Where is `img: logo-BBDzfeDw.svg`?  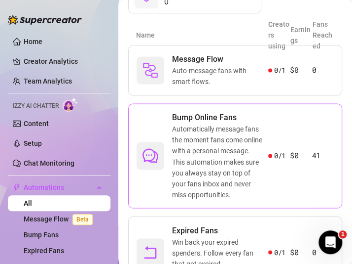
img: logo-BBDzfeDw.svg is located at coordinates (45, 20).